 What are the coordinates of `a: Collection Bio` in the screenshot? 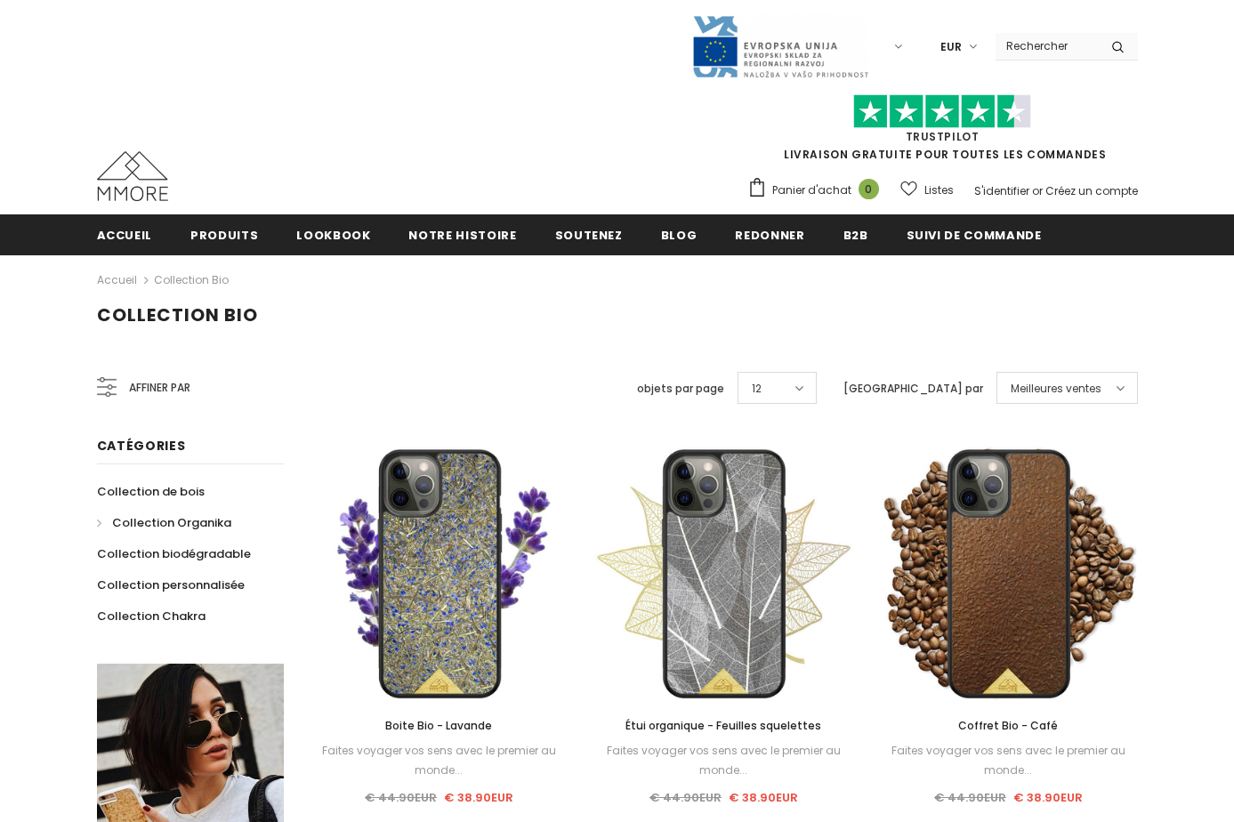 It's located at (191, 279).